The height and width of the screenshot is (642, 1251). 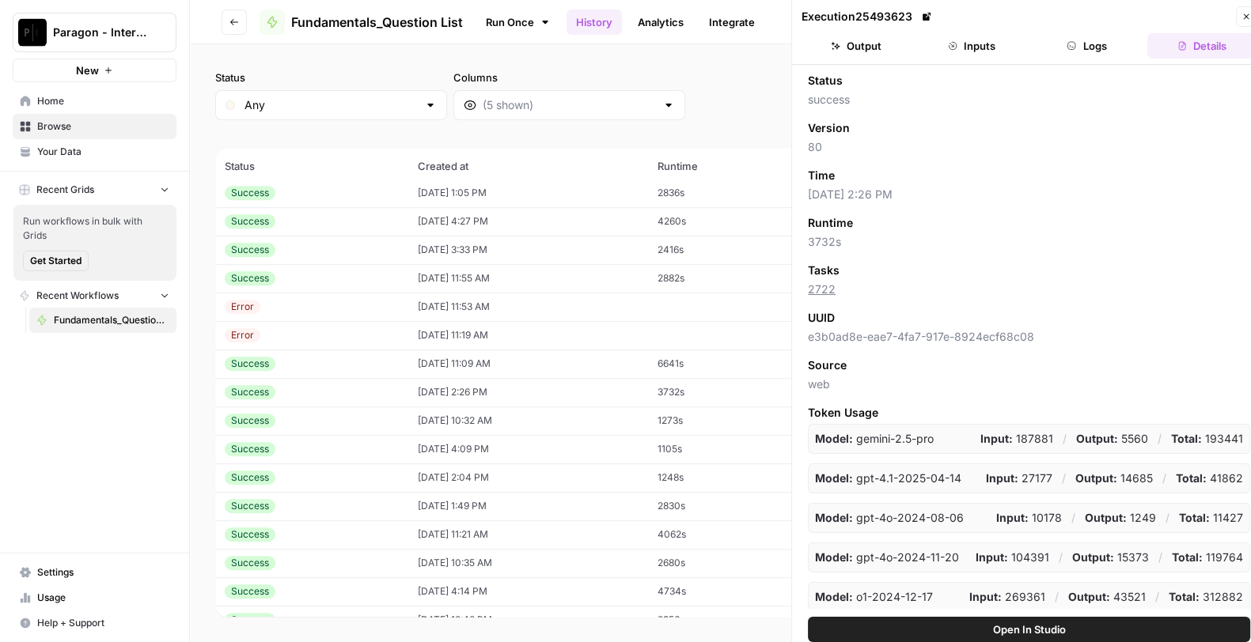 I want to click on td: 3732s, so click(x=722, y=392).